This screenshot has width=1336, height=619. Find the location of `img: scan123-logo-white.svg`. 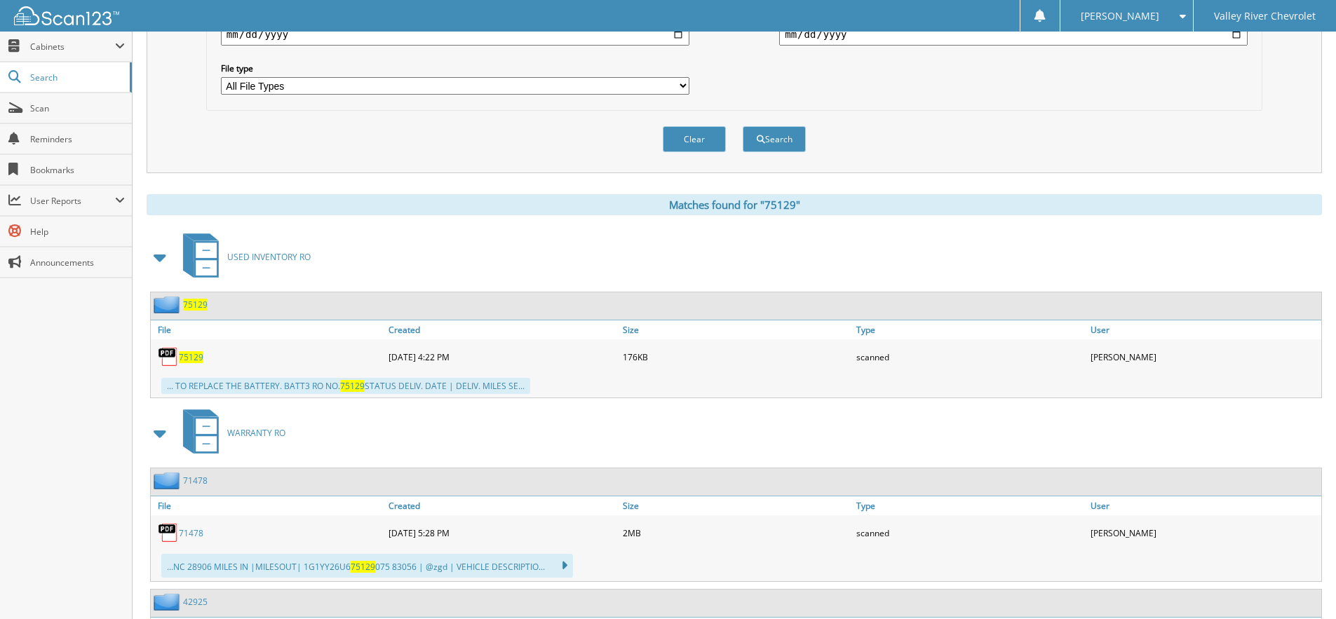

img: scan123-logo-white.svg is located at coordinates (67, 15).